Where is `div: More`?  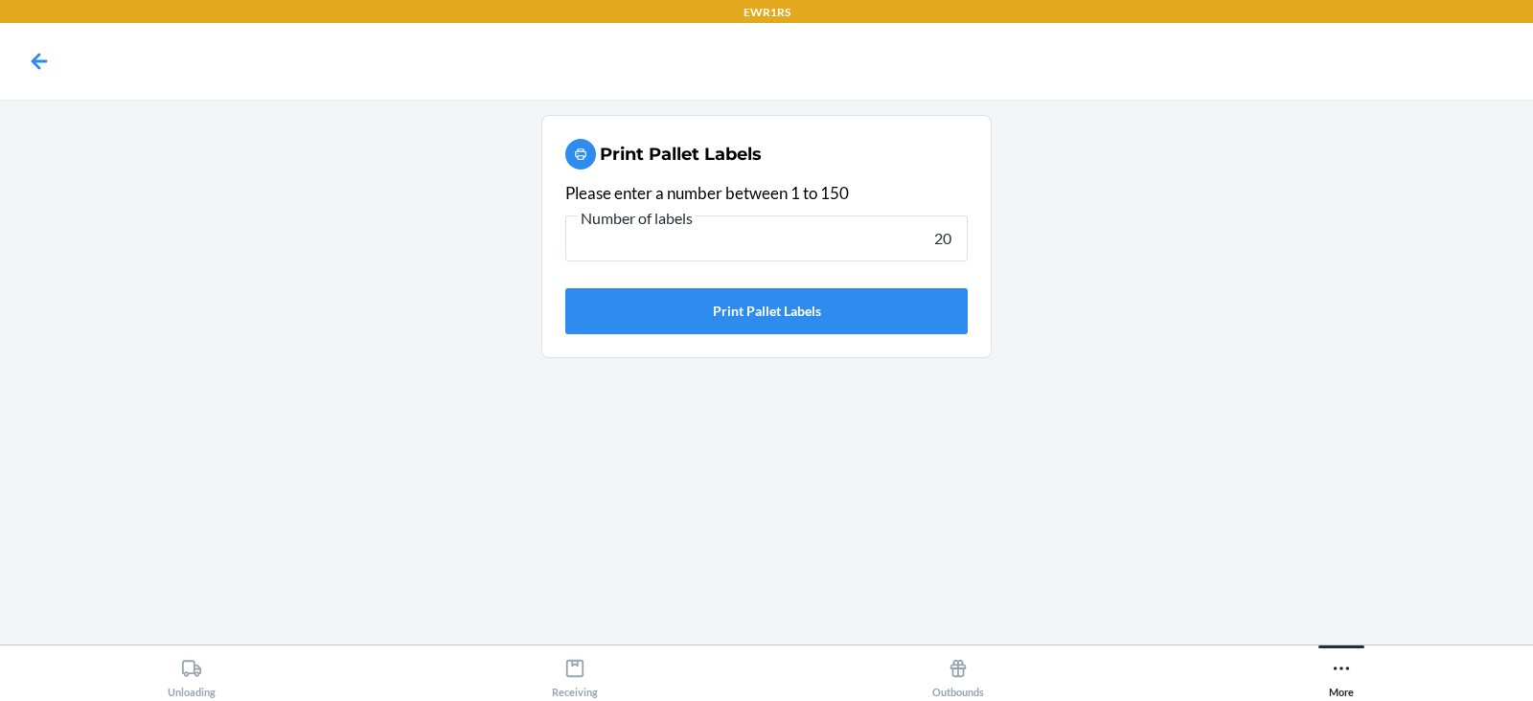 div: More is located at coordinates (1342, 675).